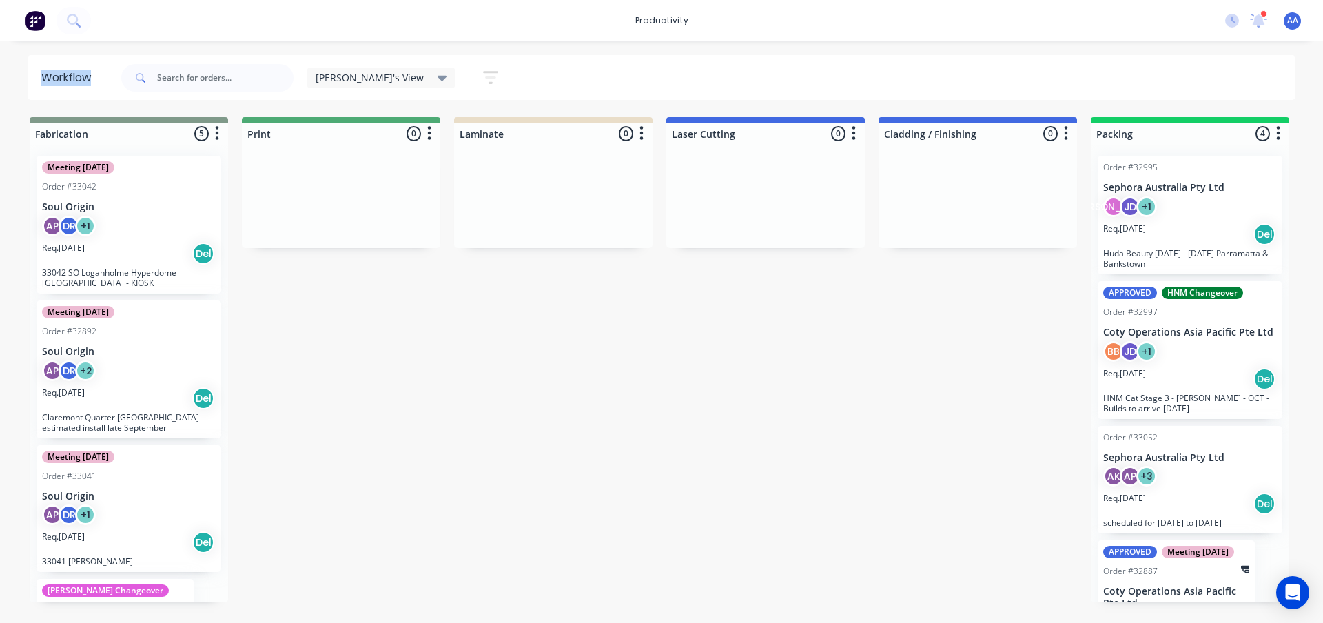 The height and width of the screenshot is (623, 1323). I want to click on div: Order #32995, so click(1130, 167).